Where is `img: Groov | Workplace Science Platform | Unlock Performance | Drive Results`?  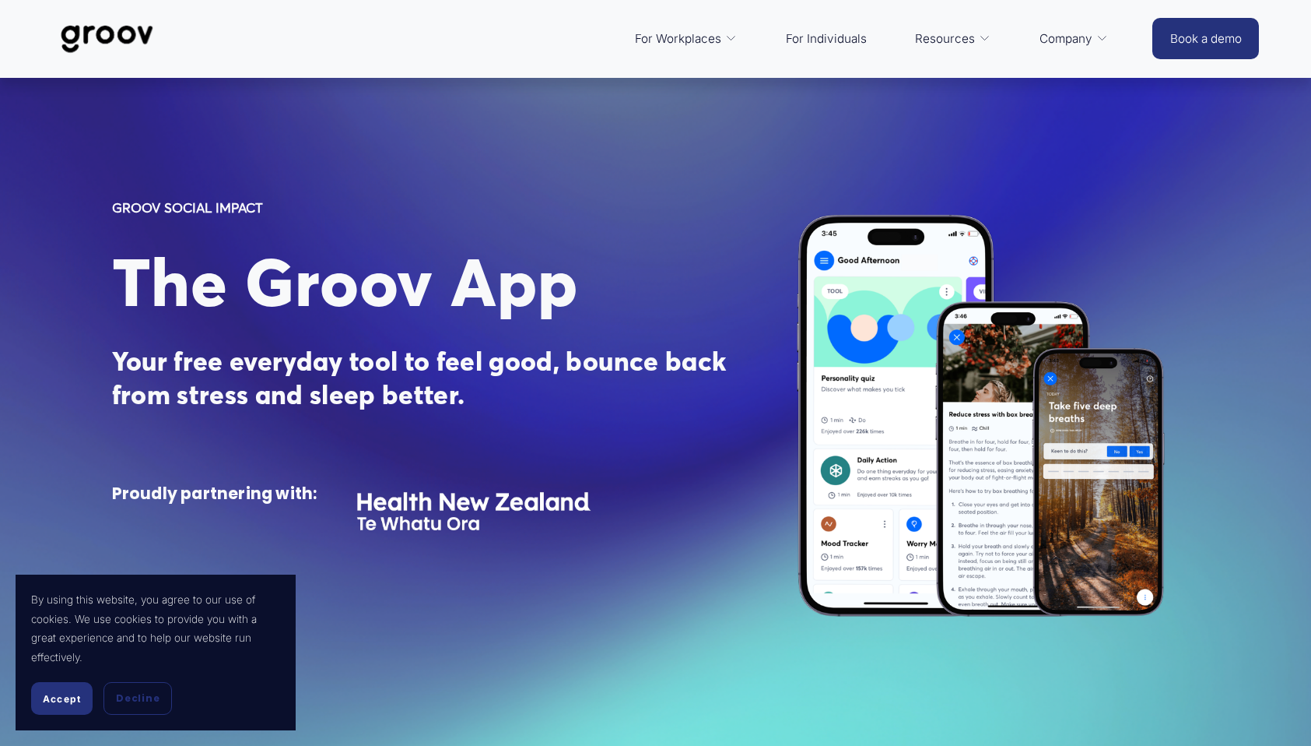 img: Groov | Workplace Science Platform | Unlock Performance | Drive Results is located at coordinates (107, 39).